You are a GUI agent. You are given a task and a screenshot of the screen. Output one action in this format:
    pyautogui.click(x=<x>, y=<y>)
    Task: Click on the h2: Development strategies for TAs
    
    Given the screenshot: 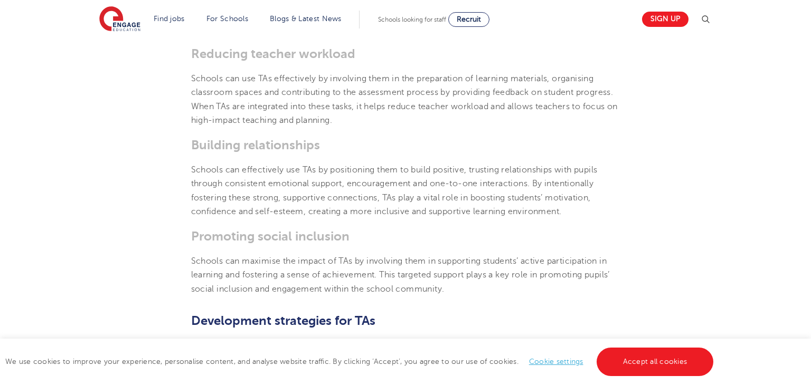 What is the action you would take?
    pyautogui.click(x=405, y=321)
    